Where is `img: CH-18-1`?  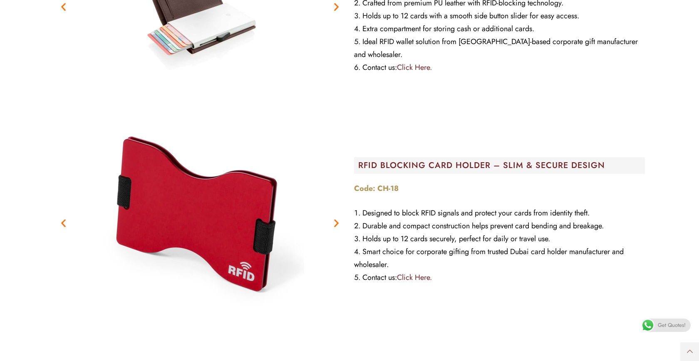 img: CH-18-1 is located at coordinates (200, 223).